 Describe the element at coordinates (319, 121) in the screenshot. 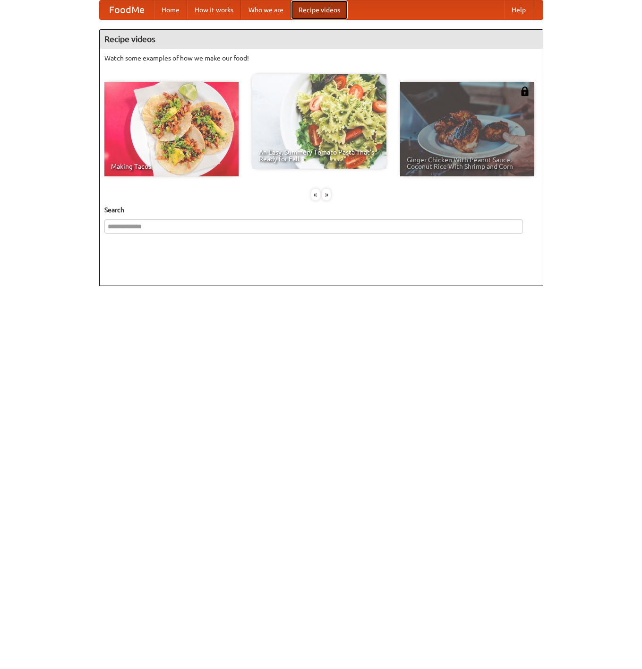

I see `a: An Easy, Summery Tomato Pasta That's Ready for Fall` at that location.